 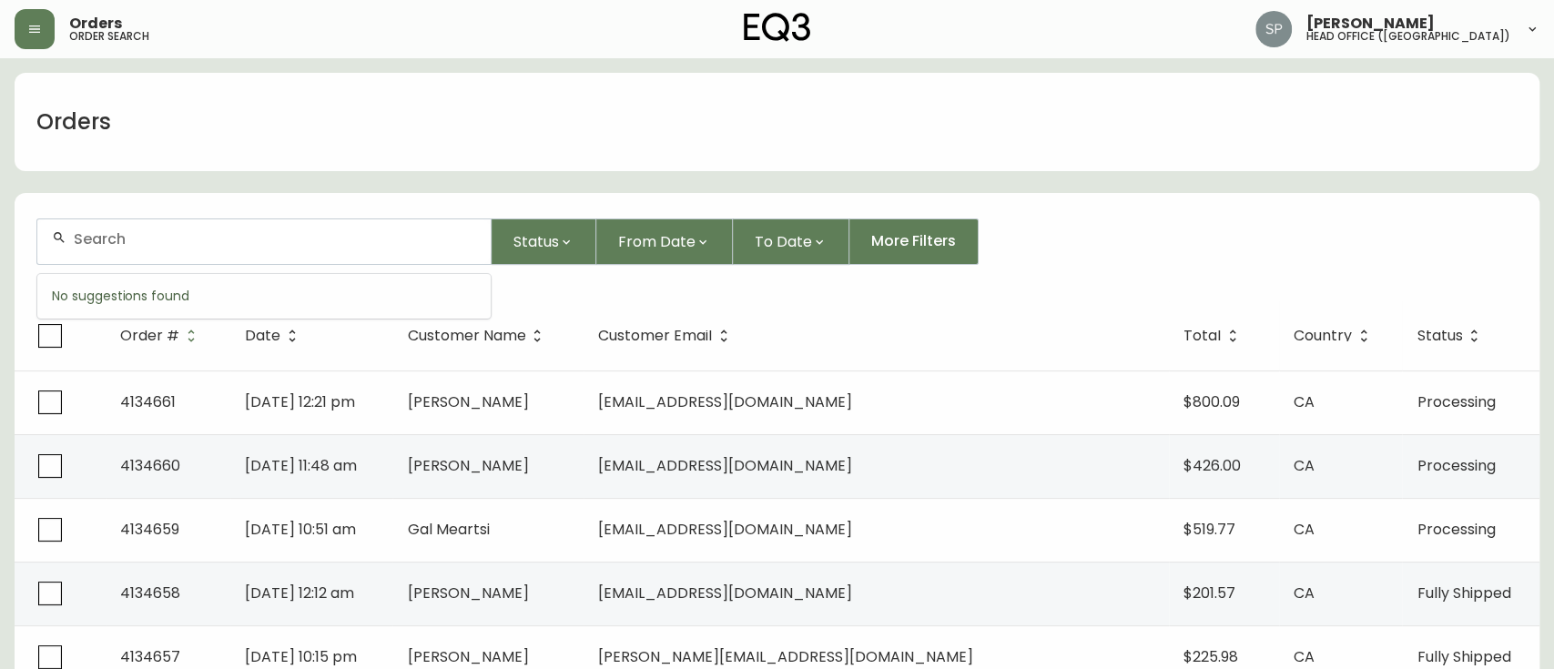 What do you see at coordinates (149, 529) in the screenshot?
I see `span: 4134659` at bounding box center [149, 529].